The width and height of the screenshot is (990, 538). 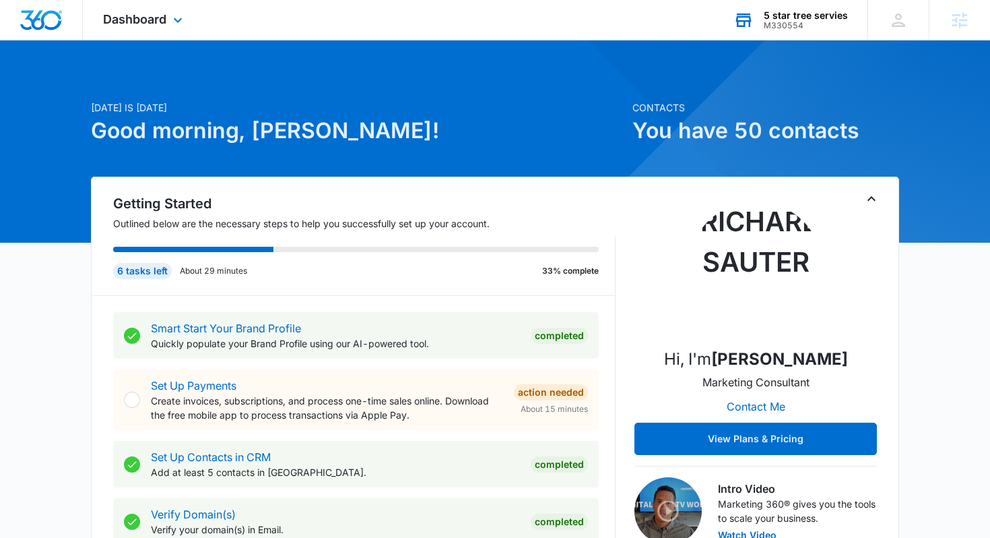 What do you see at coordinates (555, 409) in the screenshot?
I see `span: About 15 minutes` at bounding box center [555, 409].